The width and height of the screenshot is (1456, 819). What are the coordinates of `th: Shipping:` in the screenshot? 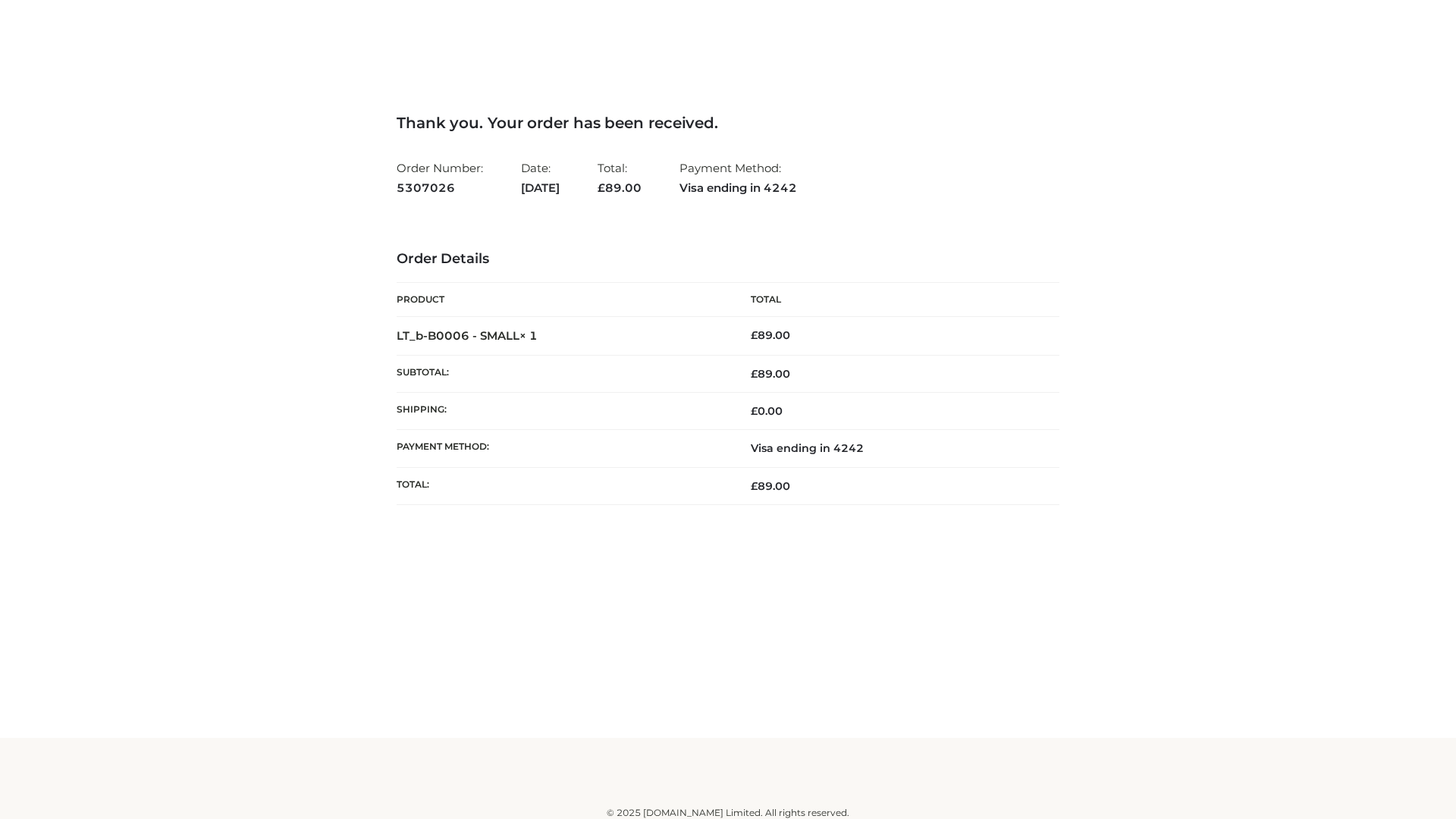 It's located at (562, 410).